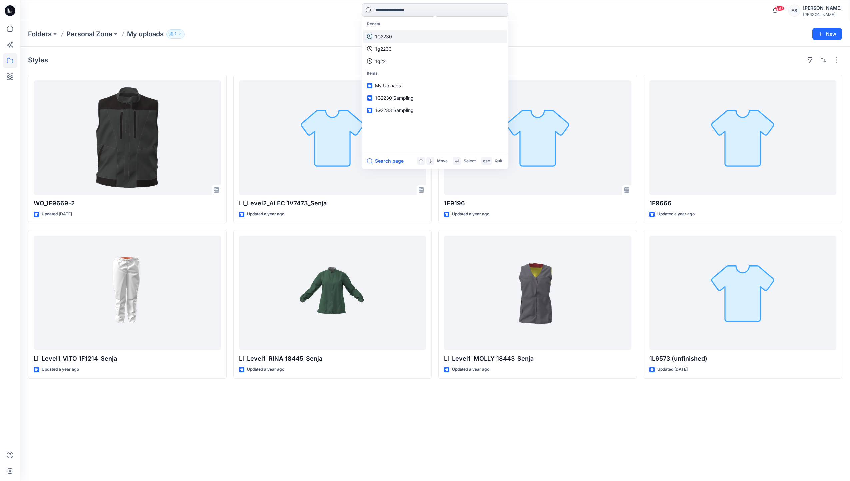 This screenshot has height=481, width=850. What do you see at coordinates (538, 359) in the screenshot?
I see `p: LI_Level1_MOLLY 18443_Senja` at bounding box center [538, 359].